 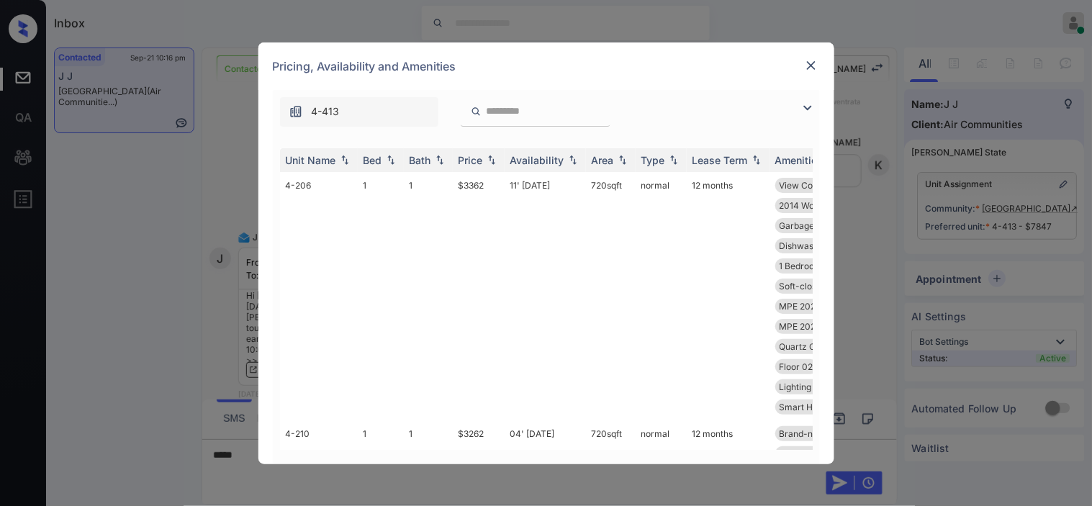 What do you see at coordinates (720, 160) in the screenshot?
I see `div: Lease Term` at bounding box center [720, 160].